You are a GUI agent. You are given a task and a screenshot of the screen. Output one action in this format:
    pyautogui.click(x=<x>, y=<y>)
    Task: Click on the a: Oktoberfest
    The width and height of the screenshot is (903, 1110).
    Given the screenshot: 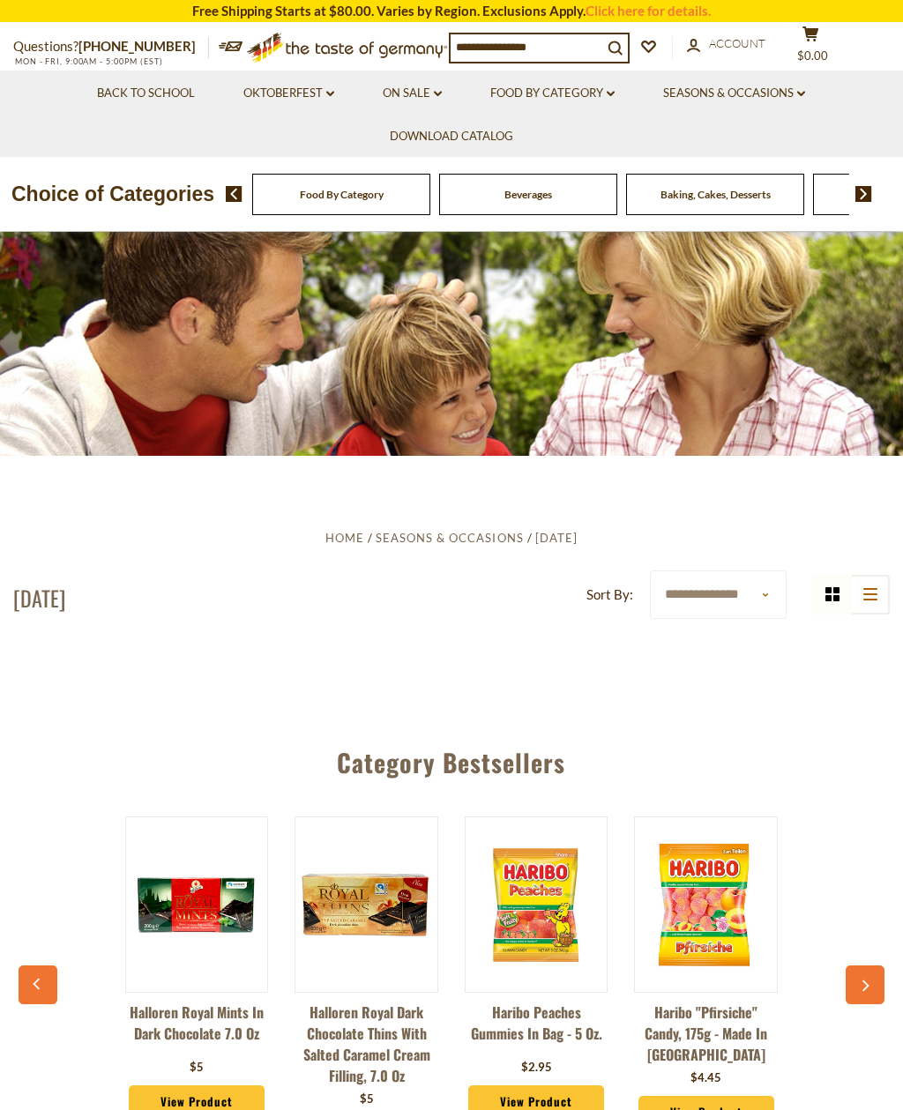 What is the action you would take?
    pyautogui.click(x=288, y=93)
    